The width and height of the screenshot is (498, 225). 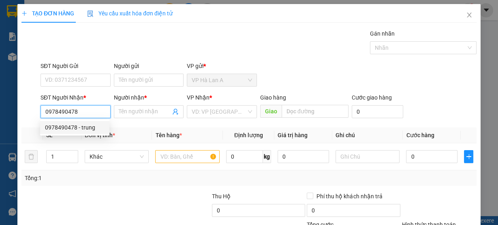 I want to click on div: Người nhận, so click(x=149, y=98).